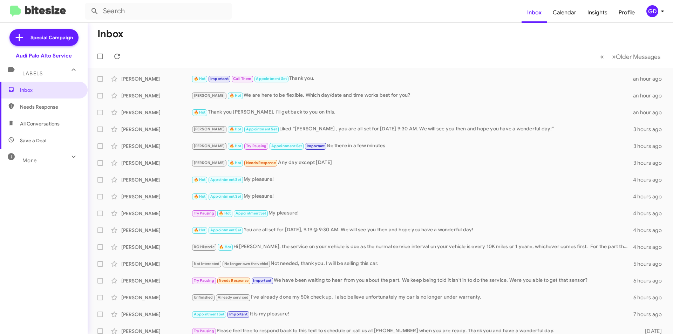  I want to click on a: Special Campaign, so click(44, 37).